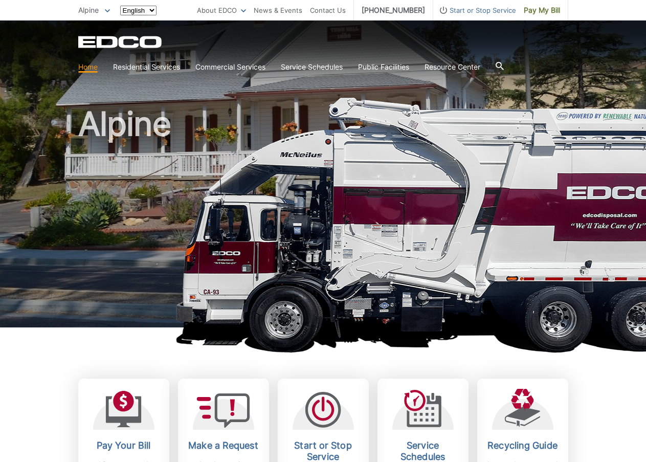 The width and height of the screenshot is (646, 462). Describe the element at coordinates (124, 446) in the screenshot. I see `h2: Pay Your Bill` at that location.